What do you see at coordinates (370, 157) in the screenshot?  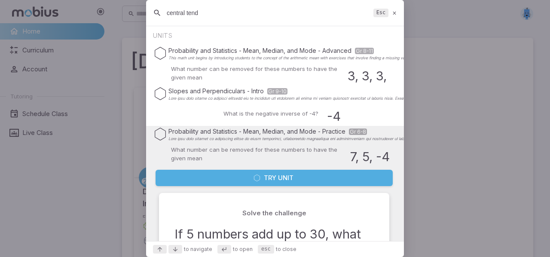 I see `h3: 7, 5, -4` at bounding box center [370, 157].